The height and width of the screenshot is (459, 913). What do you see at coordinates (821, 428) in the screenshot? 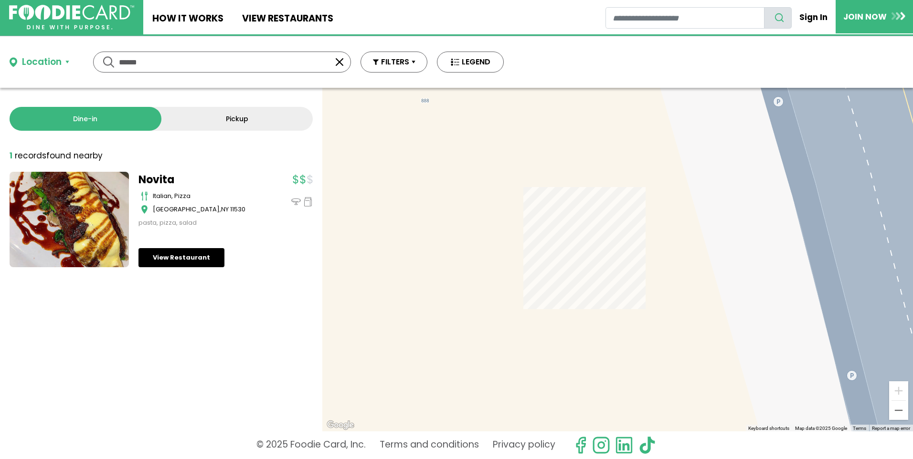
I see `span: Map data ©2025 Google` at bounding box center [821, 428].